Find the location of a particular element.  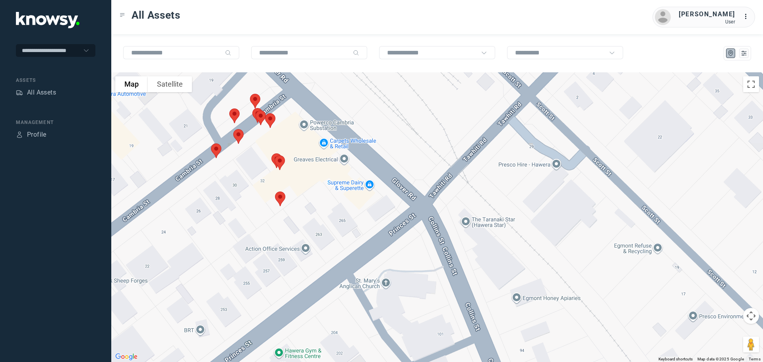

div: Map is located at coordinates (731, 53).